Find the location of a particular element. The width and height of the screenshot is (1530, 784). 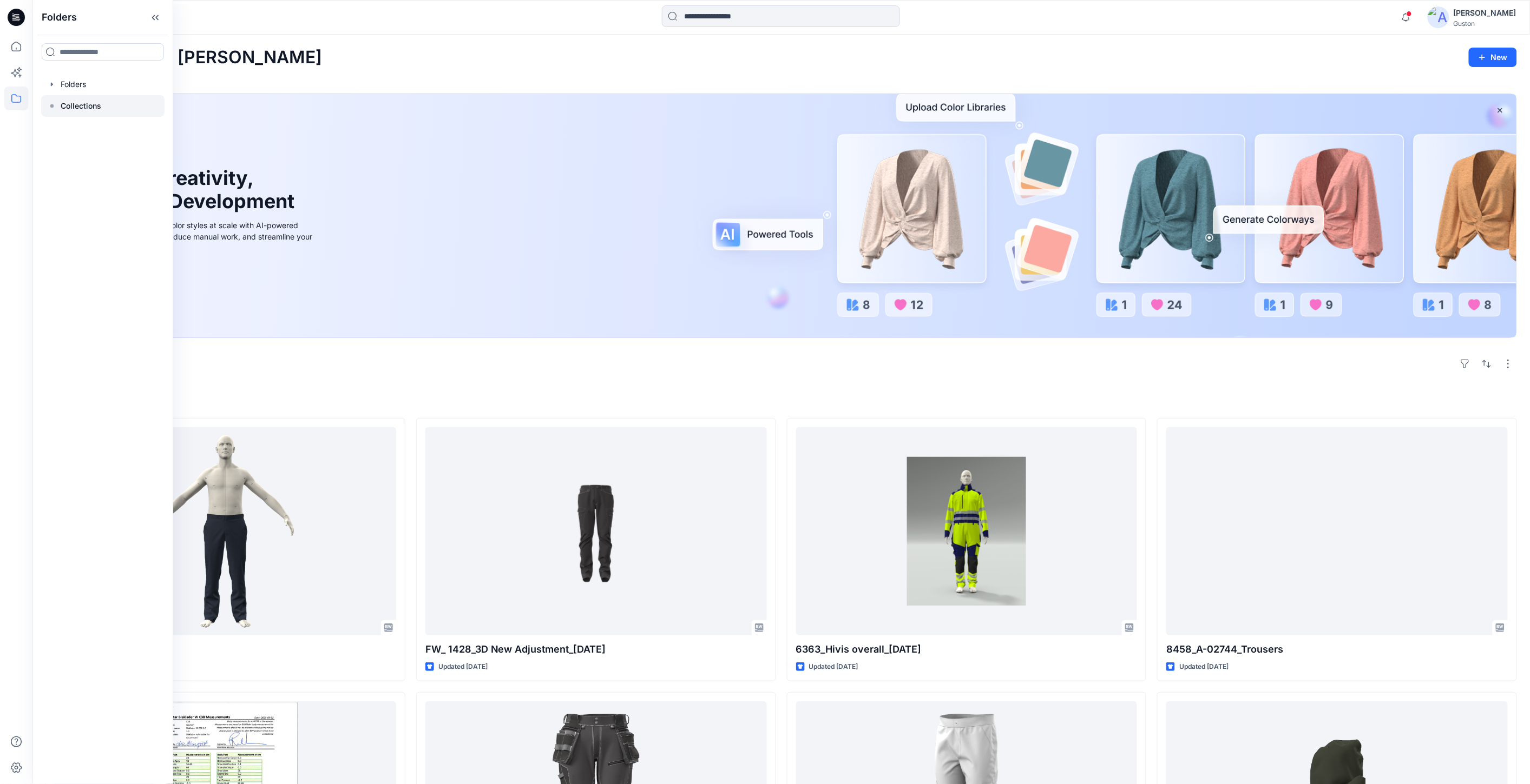

button: New is located at coordinates (1493, 57).